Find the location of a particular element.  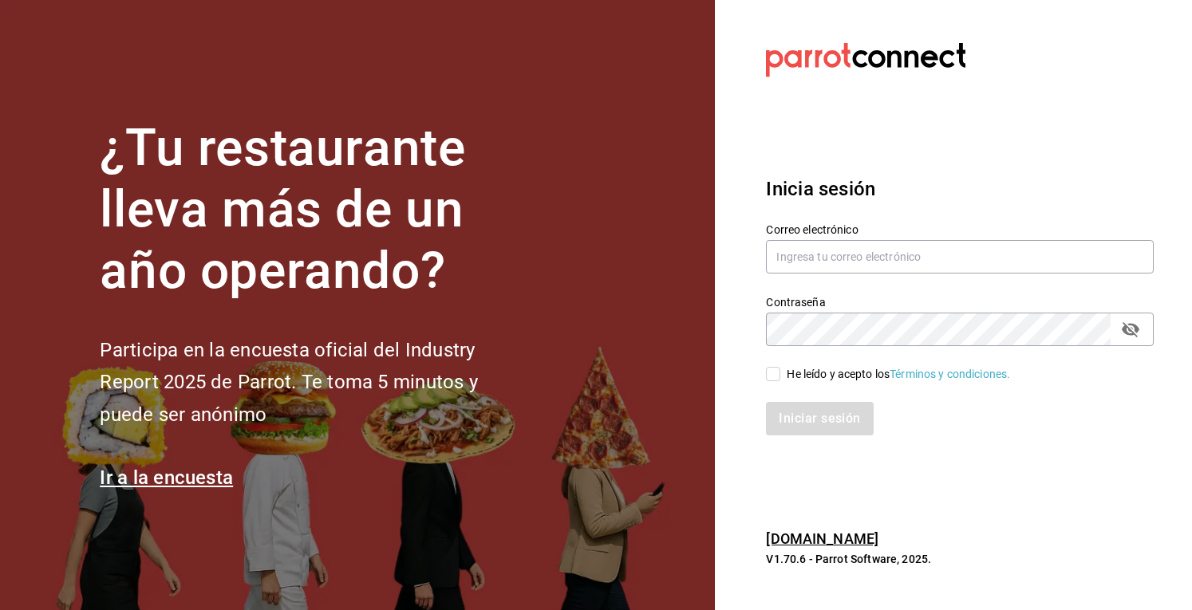

h2: Participa en la encuesta oficial del Industry Report 2025 de Parrot. Te toma 5 minutos y puede se... is located at coordinates (315, 383).